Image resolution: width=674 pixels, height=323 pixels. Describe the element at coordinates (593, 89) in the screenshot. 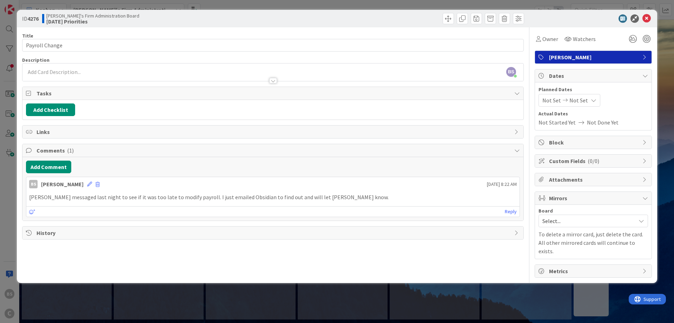

I see `span: Planned Dates` at that location.